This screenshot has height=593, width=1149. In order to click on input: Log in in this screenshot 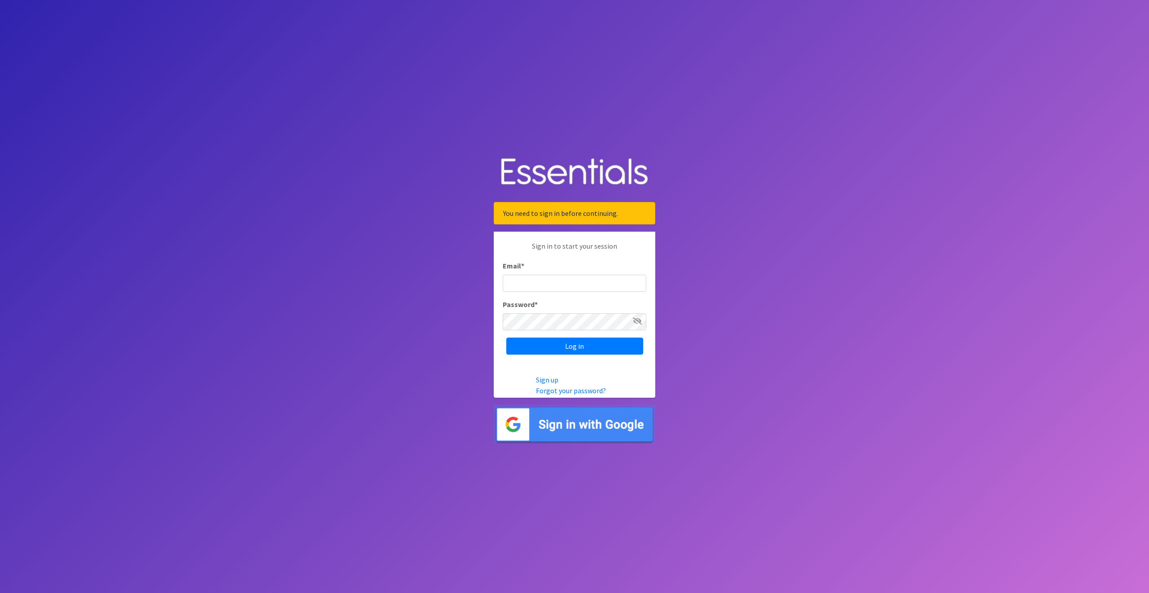, I will do `click(574, 346)`.